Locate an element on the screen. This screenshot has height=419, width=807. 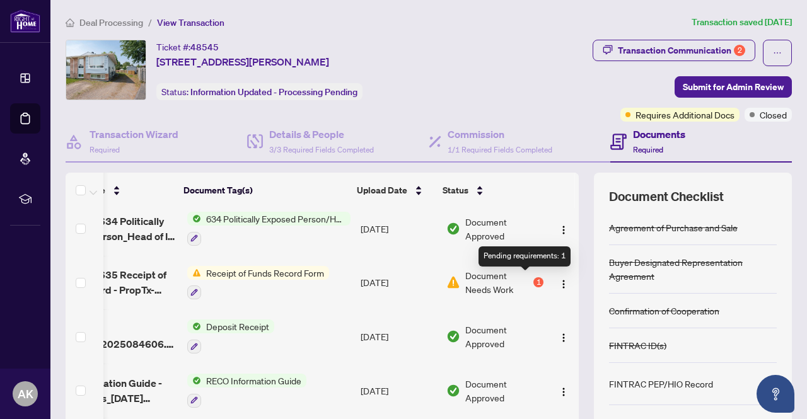
th: Upload Date is located at coordinates (395, 190).